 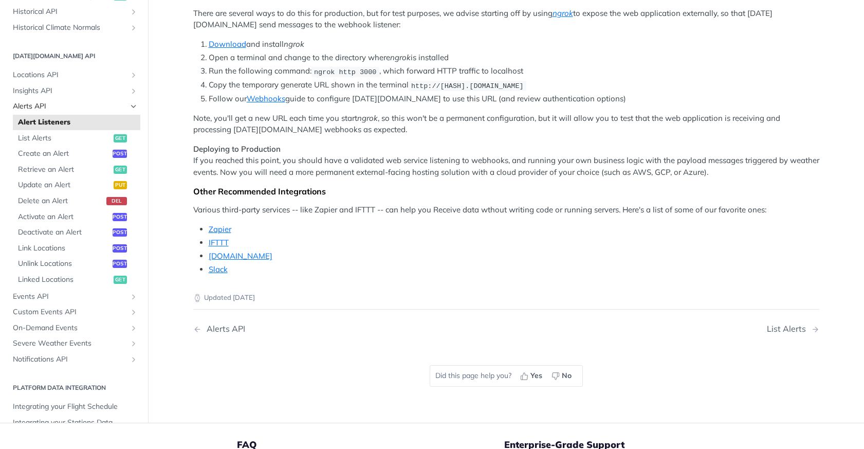 I want to click on p: Note, you'll get a new URL each time you start , so this won't be a permanent configuration, but ..., so click(x=506, y=124).